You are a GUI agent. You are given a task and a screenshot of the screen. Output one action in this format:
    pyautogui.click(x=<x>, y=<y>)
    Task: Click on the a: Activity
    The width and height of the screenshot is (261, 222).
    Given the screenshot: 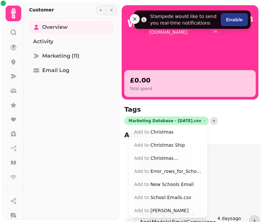 What is the action you would take?
    pyautogui.click(x=71, y=42)
    